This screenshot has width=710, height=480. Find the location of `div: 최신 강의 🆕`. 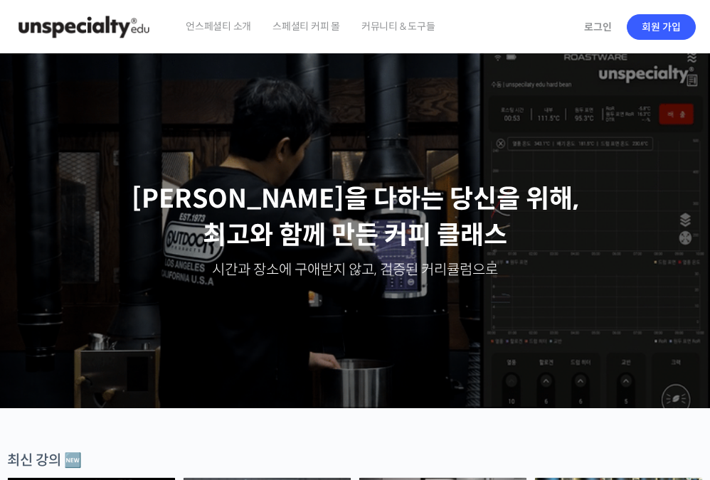

div: 최신 강의 🆕 is located at coordinates (355, 460).